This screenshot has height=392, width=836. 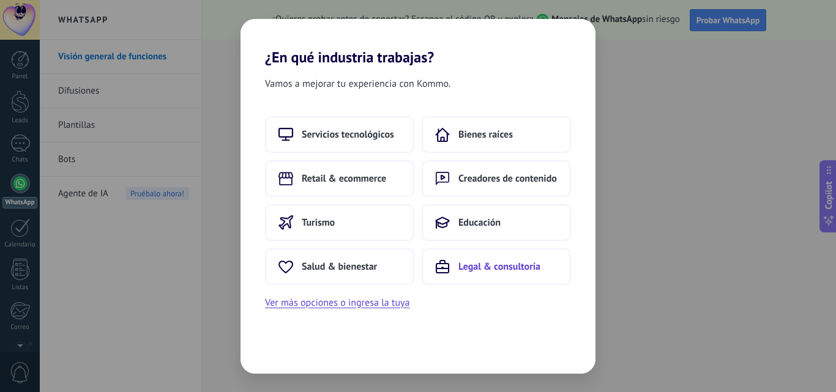 What do you see at coordinates (339, 267) in the screenshot?
I see `span: Salud & bienestar` at bounding box center [339, 267].